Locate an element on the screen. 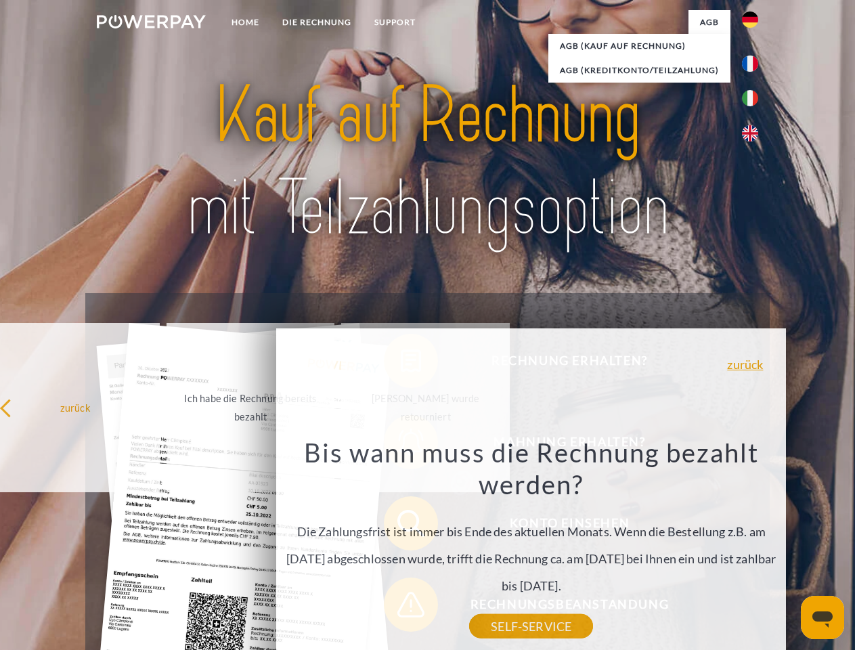  a: DIE RECHNUNG is located at coordinates (317, 22).